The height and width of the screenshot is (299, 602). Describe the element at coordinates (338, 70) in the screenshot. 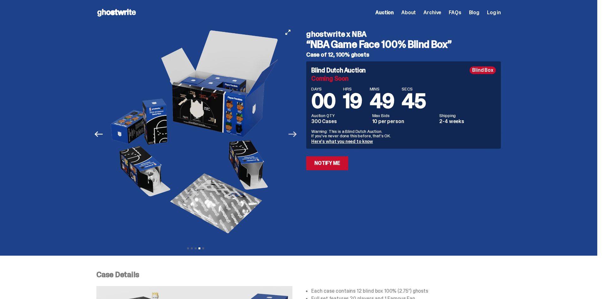

I see `h4: Blind Dutch Auction` at that location.